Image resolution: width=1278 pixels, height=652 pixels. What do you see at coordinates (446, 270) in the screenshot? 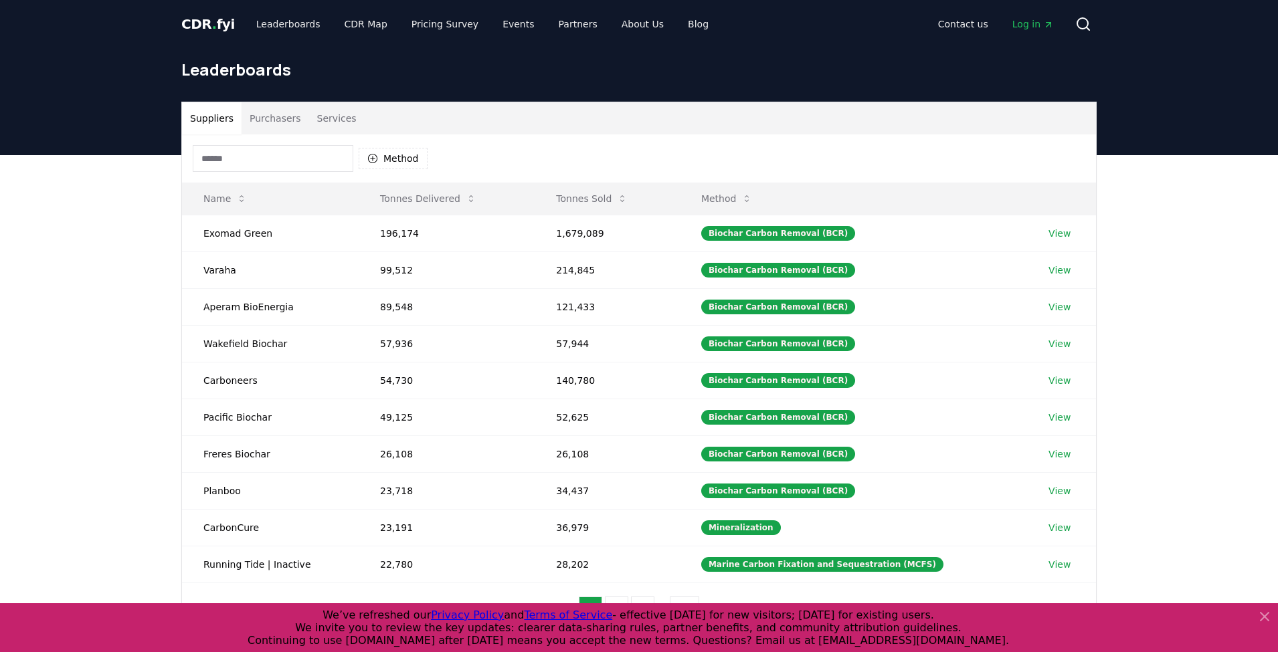
I see `td: 99,512` at bounding box center [446, 270].